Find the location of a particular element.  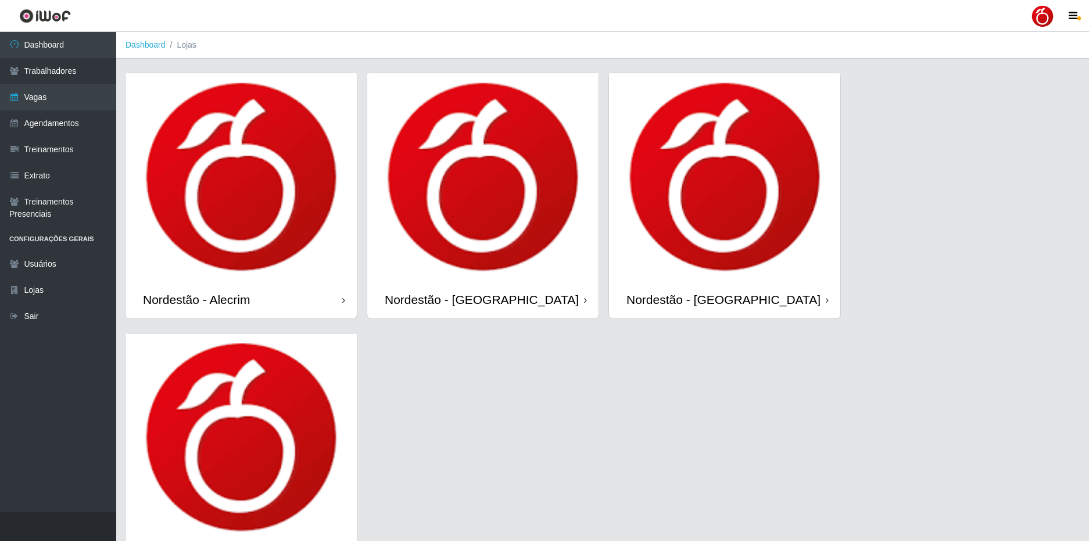

nav: breadcrumb is located at coordinates (602, 45).